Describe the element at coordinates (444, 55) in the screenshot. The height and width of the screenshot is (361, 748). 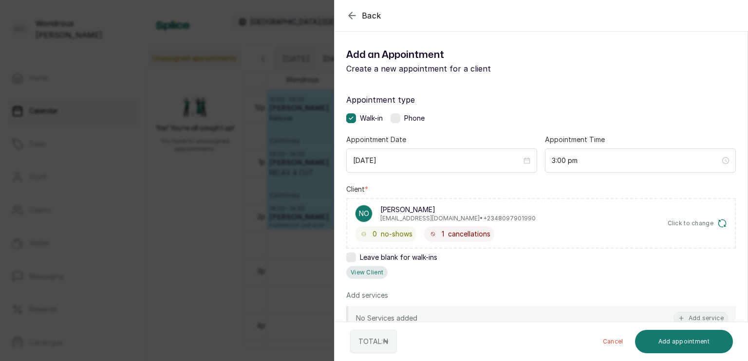
I see `h1: Add an Appointment` at that location.